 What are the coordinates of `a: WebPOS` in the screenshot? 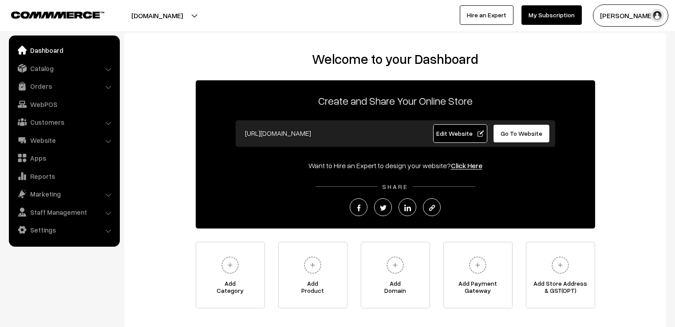 It's located at (64, 104).